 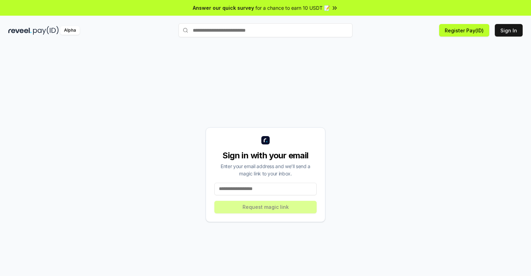 What do you see at coordinates (70, 30) in the screenshot?
I see `div: Alpha` at bounding box center [70, 30].